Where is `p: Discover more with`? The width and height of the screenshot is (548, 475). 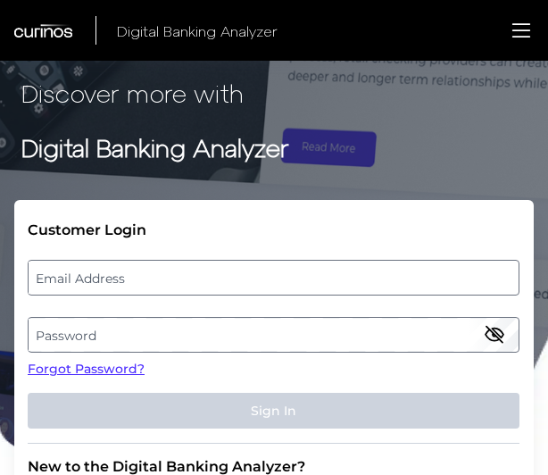 p: Discover more with is located at coordinates (274, 93).